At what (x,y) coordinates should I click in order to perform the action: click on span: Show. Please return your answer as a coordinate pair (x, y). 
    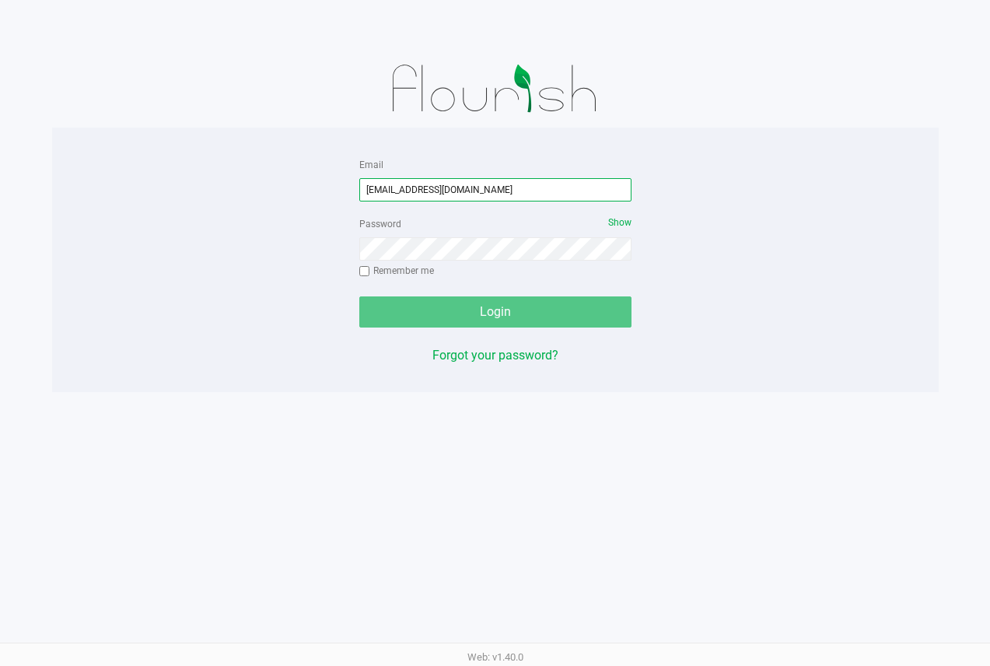
    Looking at the image, I should click on (620, 222).